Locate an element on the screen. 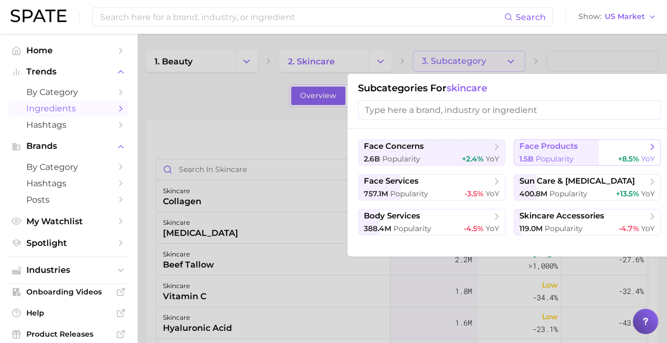 This screenshot has width=667, height=343. span: Onboarding Videos is located at coordinates (69, 292).